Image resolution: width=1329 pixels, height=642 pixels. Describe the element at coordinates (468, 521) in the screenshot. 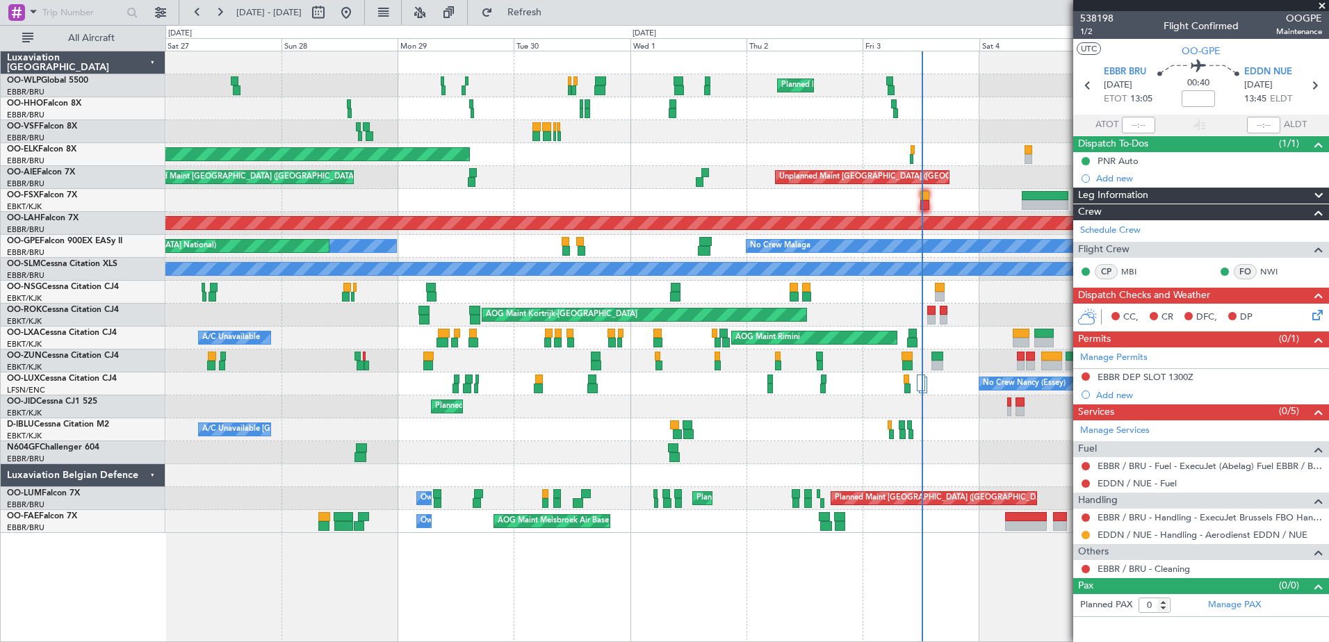

I see `div: Owner Melsbroek Air Base` at that location.